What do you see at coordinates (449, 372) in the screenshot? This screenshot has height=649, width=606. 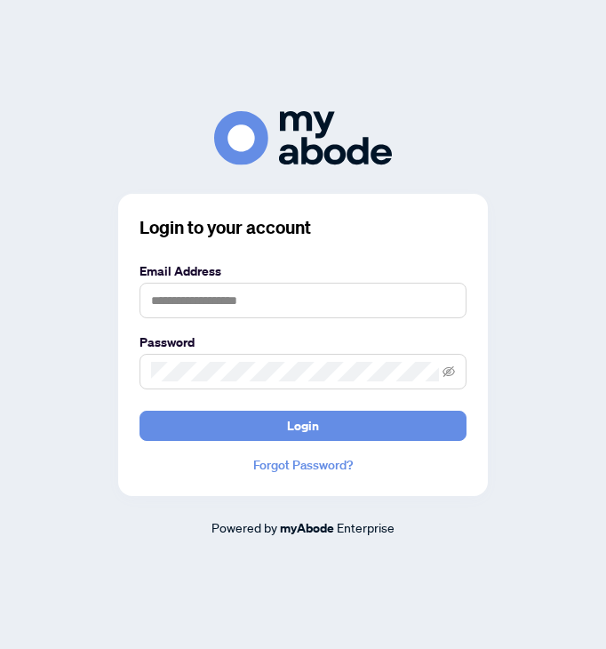 I see `span: eye-invisible` at bounding box center [449, 372].